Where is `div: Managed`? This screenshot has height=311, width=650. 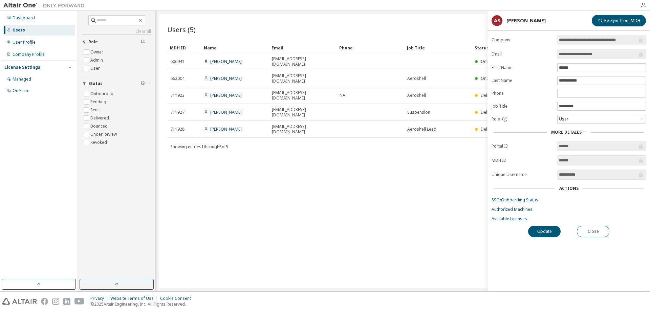 div: Managed is located at coordinates (22, 79).